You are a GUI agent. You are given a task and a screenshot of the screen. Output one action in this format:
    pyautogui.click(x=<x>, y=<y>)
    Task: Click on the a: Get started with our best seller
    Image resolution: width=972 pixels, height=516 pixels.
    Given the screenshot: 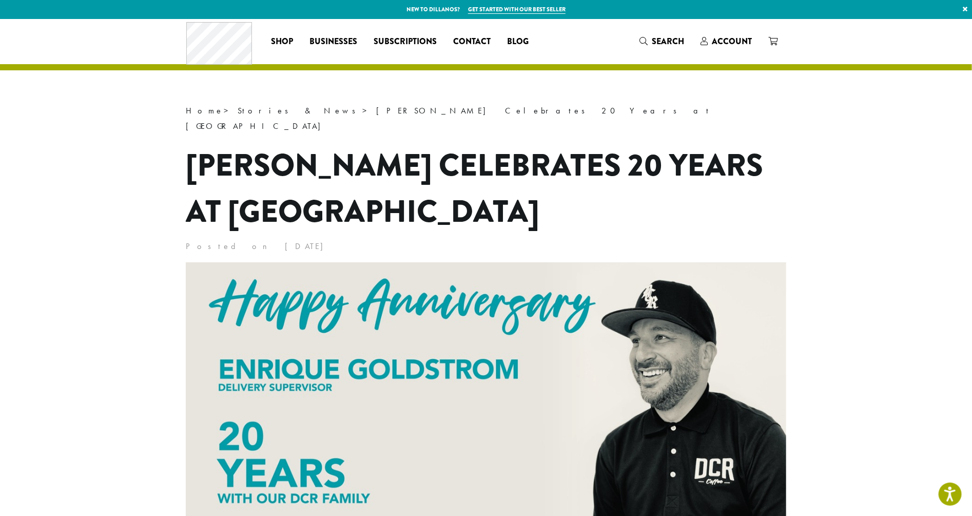 What is the action you would take?
    pyautogui.click(x=517, y=9)
    